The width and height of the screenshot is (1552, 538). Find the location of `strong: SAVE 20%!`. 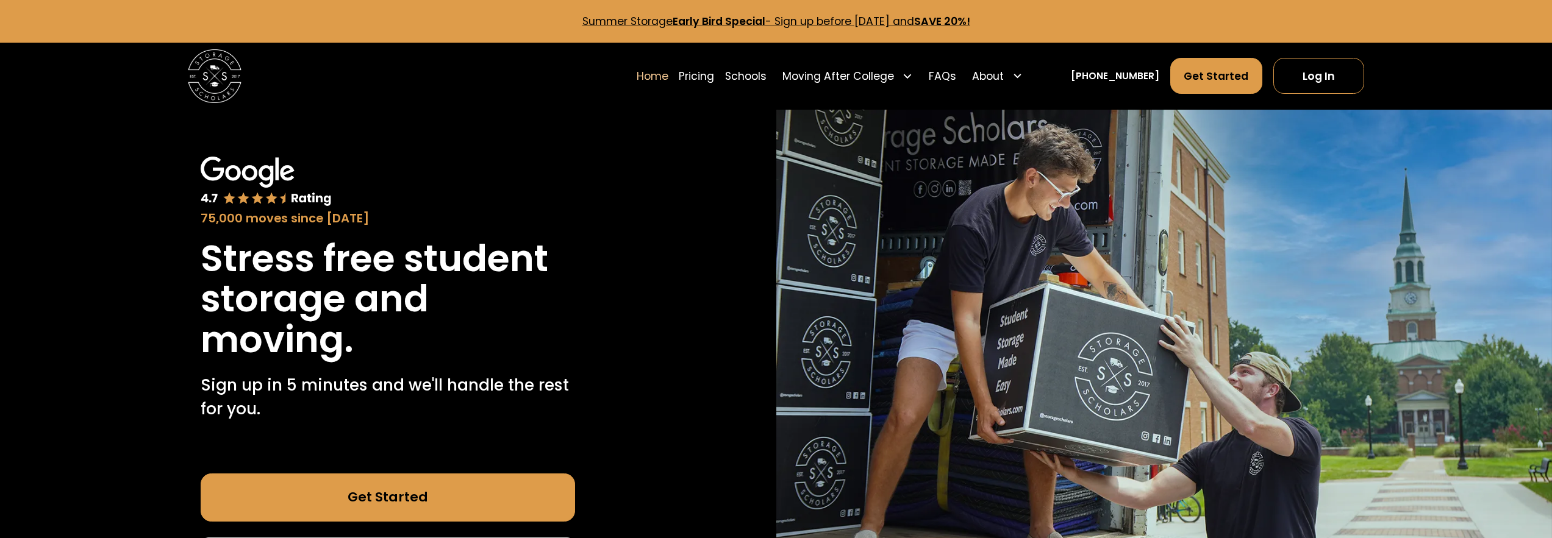

strong: SAVE 20%! is located at coordinates (942, 21).